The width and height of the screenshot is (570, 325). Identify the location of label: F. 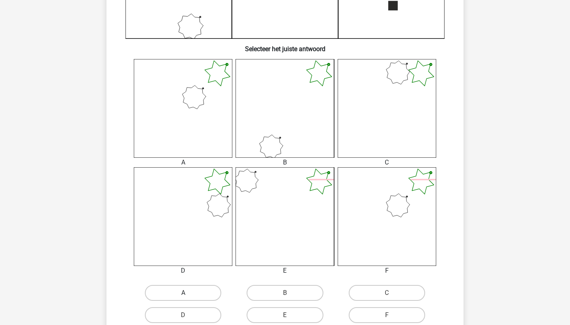
(387, 315).